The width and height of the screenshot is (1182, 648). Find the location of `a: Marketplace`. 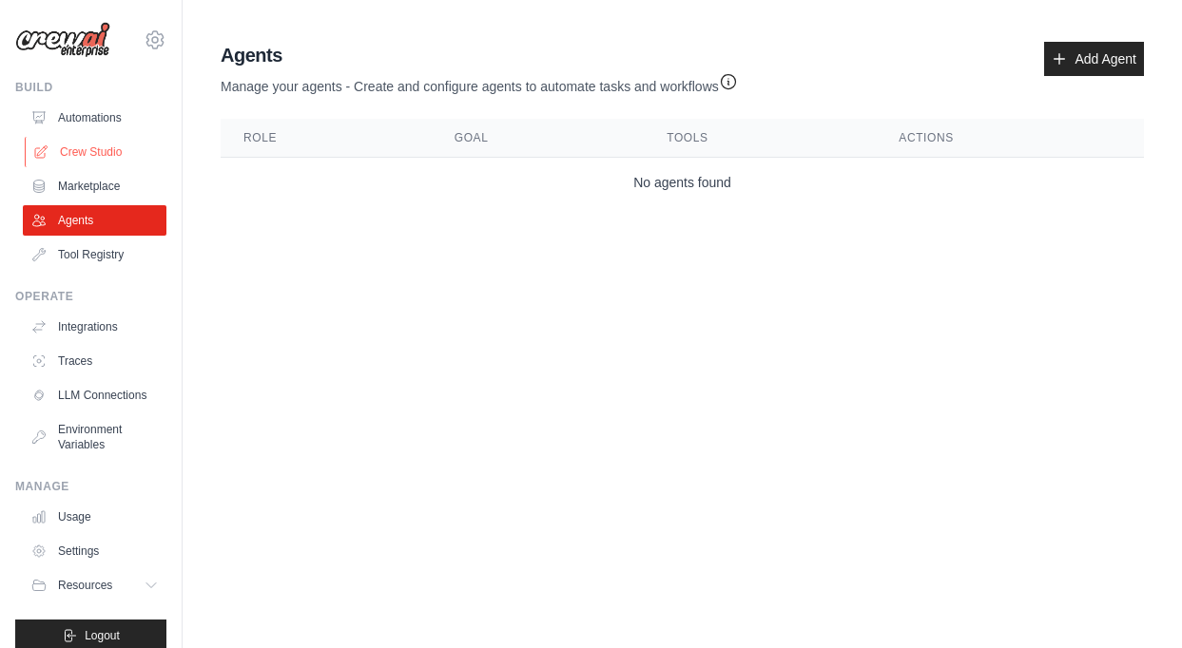

a: Marketplace is located at coordinates (94, 186).